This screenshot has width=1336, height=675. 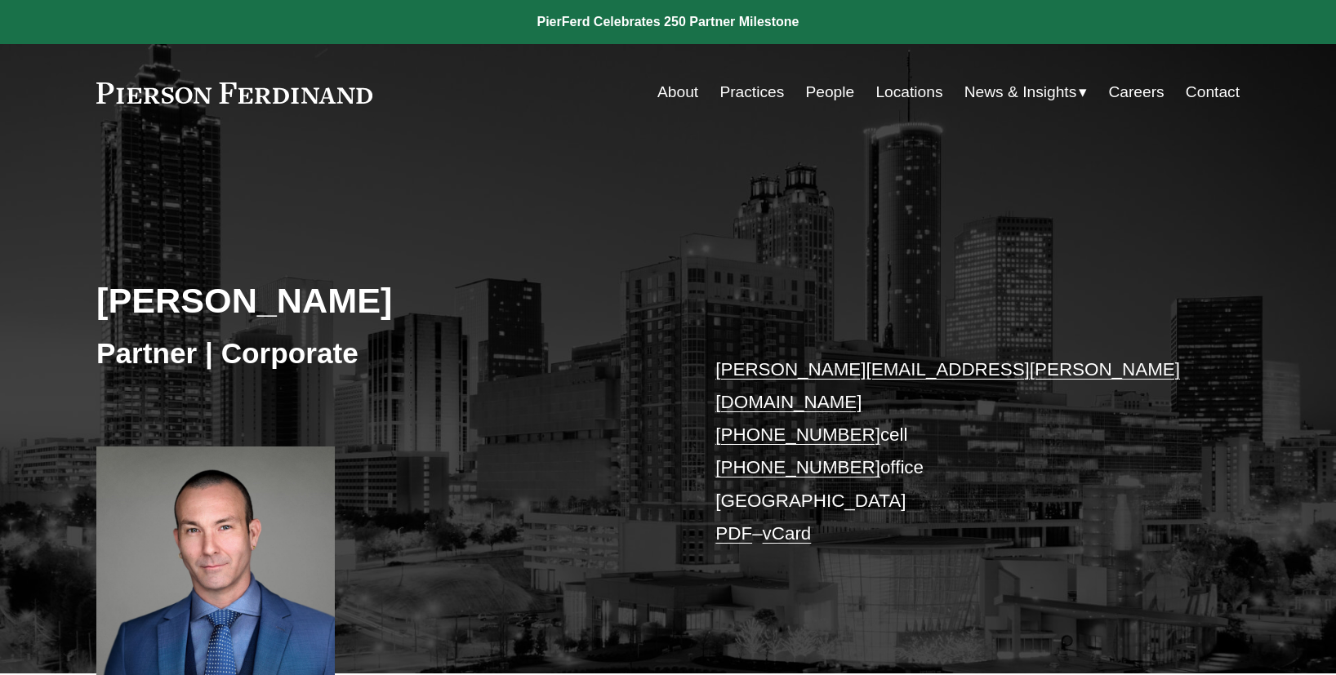 What do you see at coordinates (1136, 92) in the screenshot?
I see `a: Careers` at bounding box center [1136, 92].